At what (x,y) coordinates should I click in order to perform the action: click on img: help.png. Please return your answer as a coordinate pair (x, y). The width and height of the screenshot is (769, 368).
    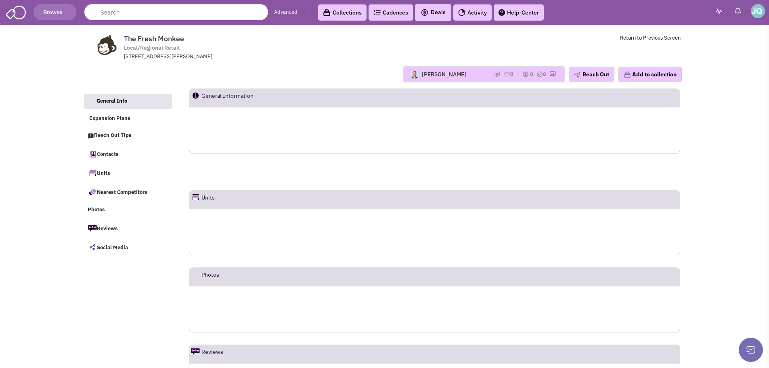
    Looking at the image, I should click on (502, 13).